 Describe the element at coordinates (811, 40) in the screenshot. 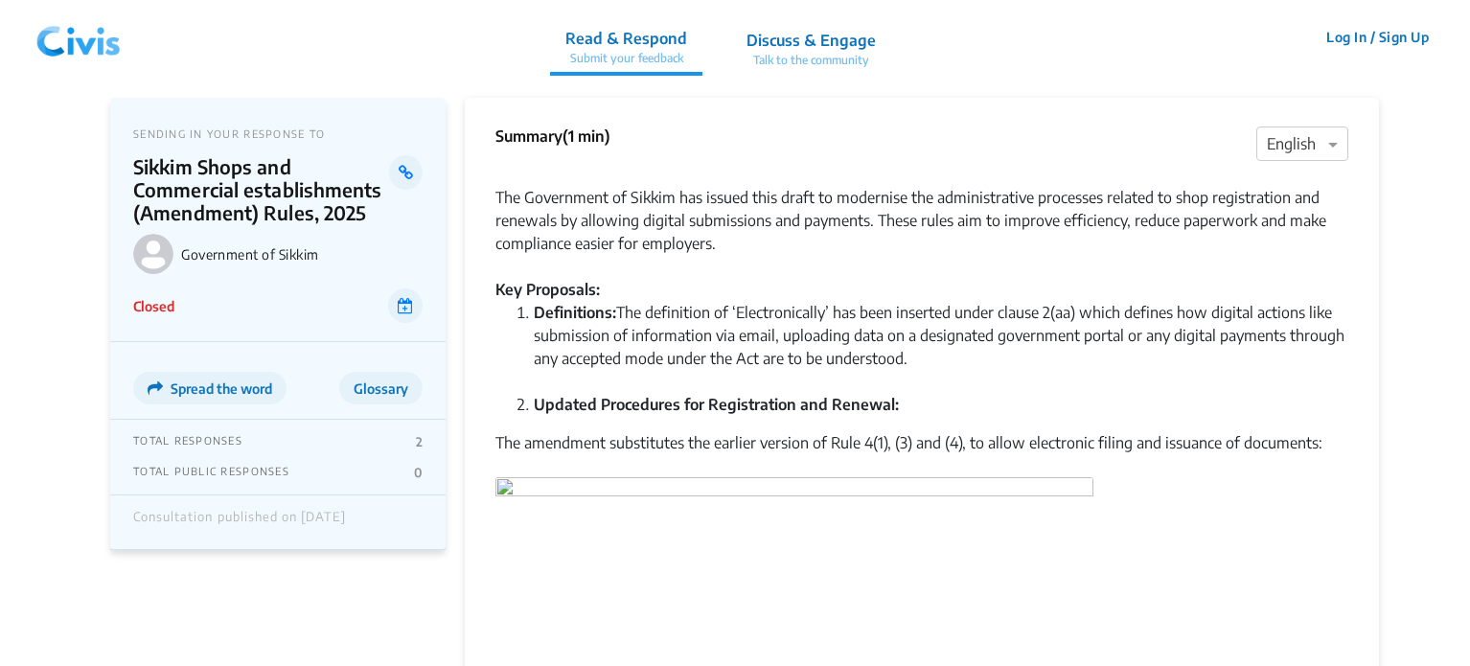

I see `p: Discuss & Engage` at that location.